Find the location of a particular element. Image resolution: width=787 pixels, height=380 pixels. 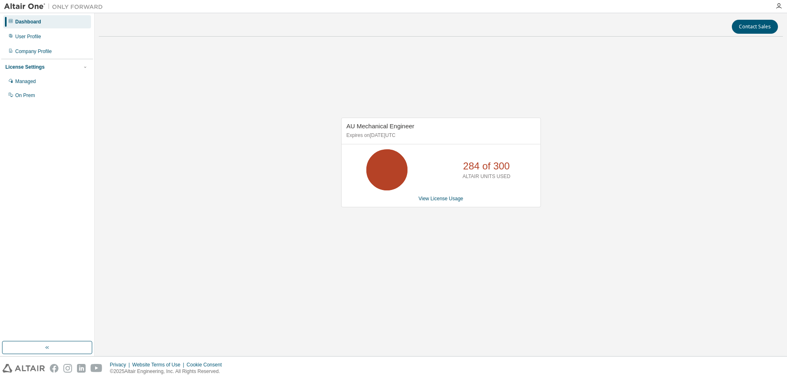

p: 284 of 300 is located at coordinates (486, 166).